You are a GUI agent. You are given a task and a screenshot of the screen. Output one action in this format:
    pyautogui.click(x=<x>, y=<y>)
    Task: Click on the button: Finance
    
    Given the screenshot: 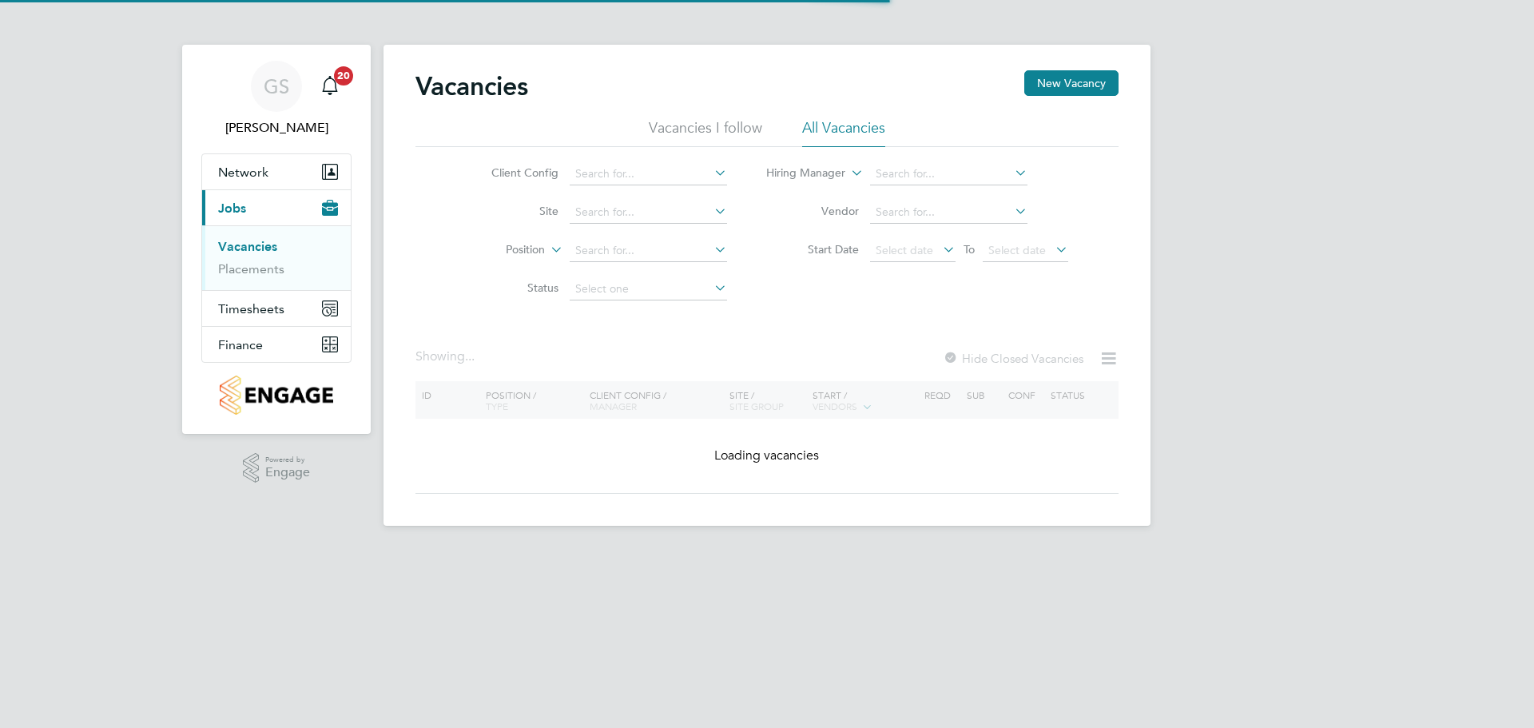 What is the action you would take?
    pyautogui.click(x=276, y=344)
    